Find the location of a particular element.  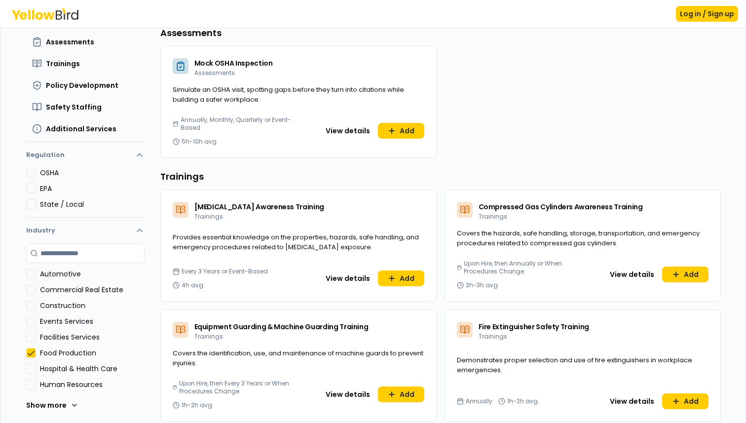

label: OSHA is located at coordinates (92, 173).